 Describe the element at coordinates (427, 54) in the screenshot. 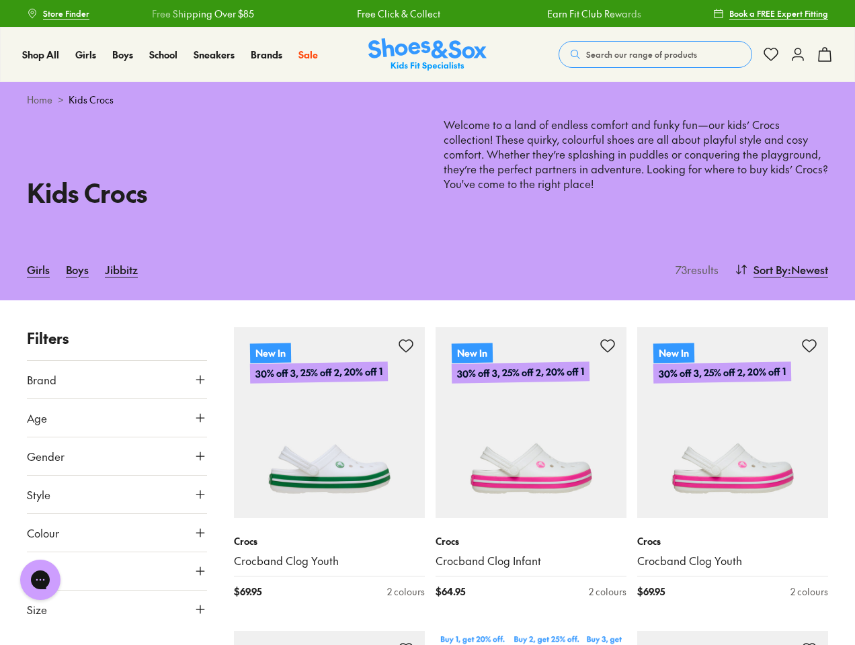

I see `img: SNS_Logo_Responsive.svg` at that location.